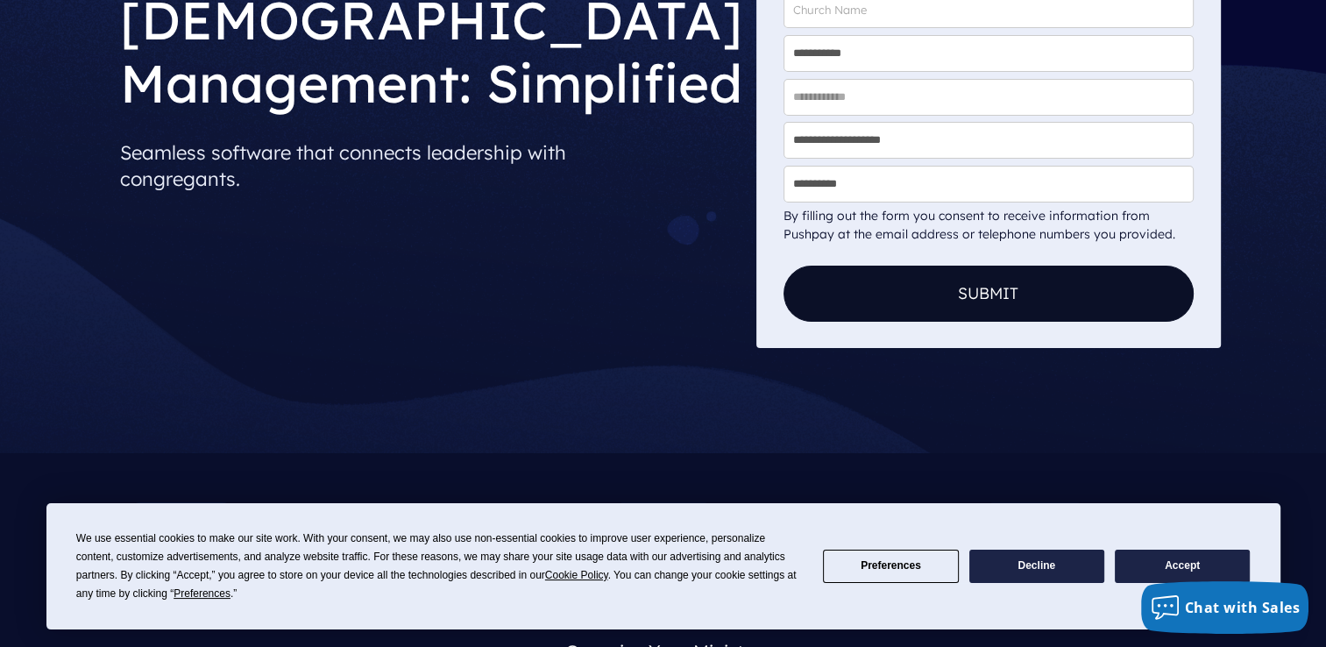  Describe the element at coordinates (890, 566) in the screenshot. I see `button: Preferences` at that location.